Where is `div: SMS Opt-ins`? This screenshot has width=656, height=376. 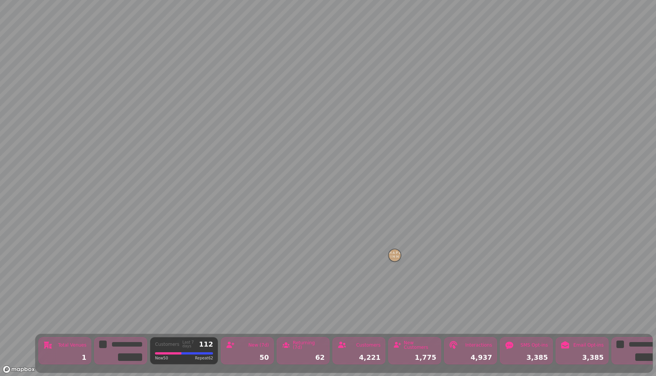 div: SMS Opt-ins is located at coordinates (534, 345).